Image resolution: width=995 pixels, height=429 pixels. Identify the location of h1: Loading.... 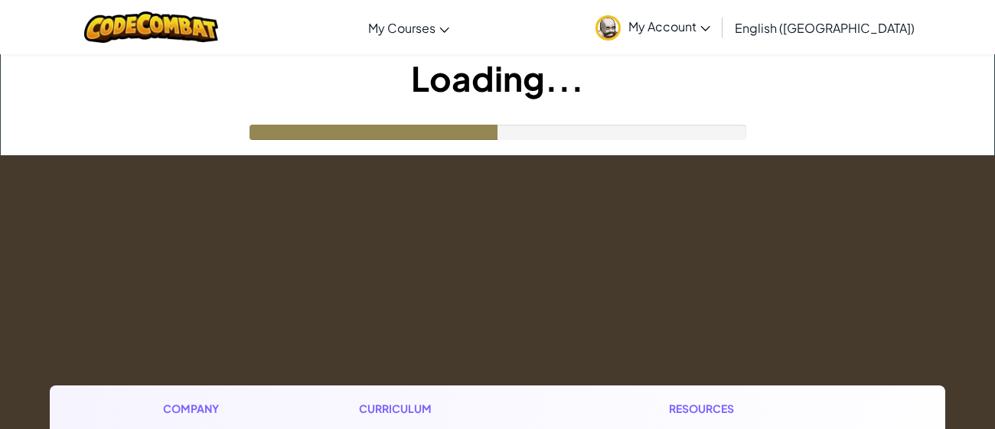
(497, 78).